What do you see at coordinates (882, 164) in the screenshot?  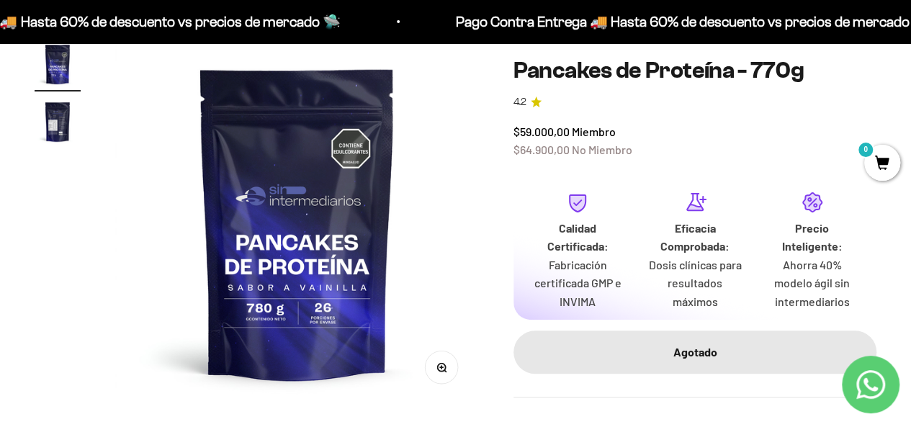 I see `a: 0` at bounding box center [882, 164].